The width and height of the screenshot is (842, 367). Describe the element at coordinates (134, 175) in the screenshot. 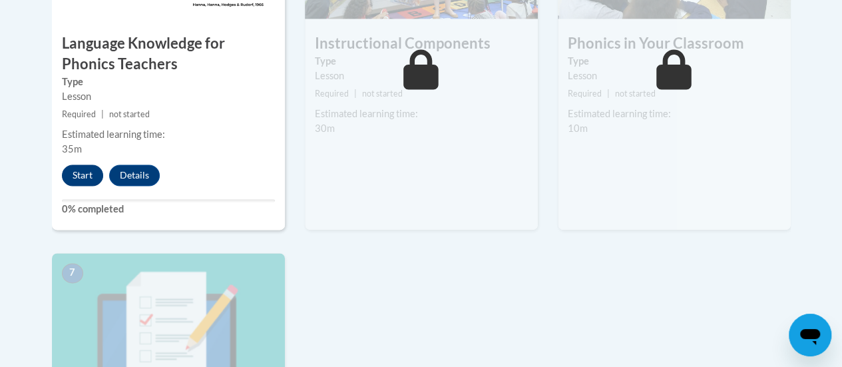

I see `button: Details` at that location.